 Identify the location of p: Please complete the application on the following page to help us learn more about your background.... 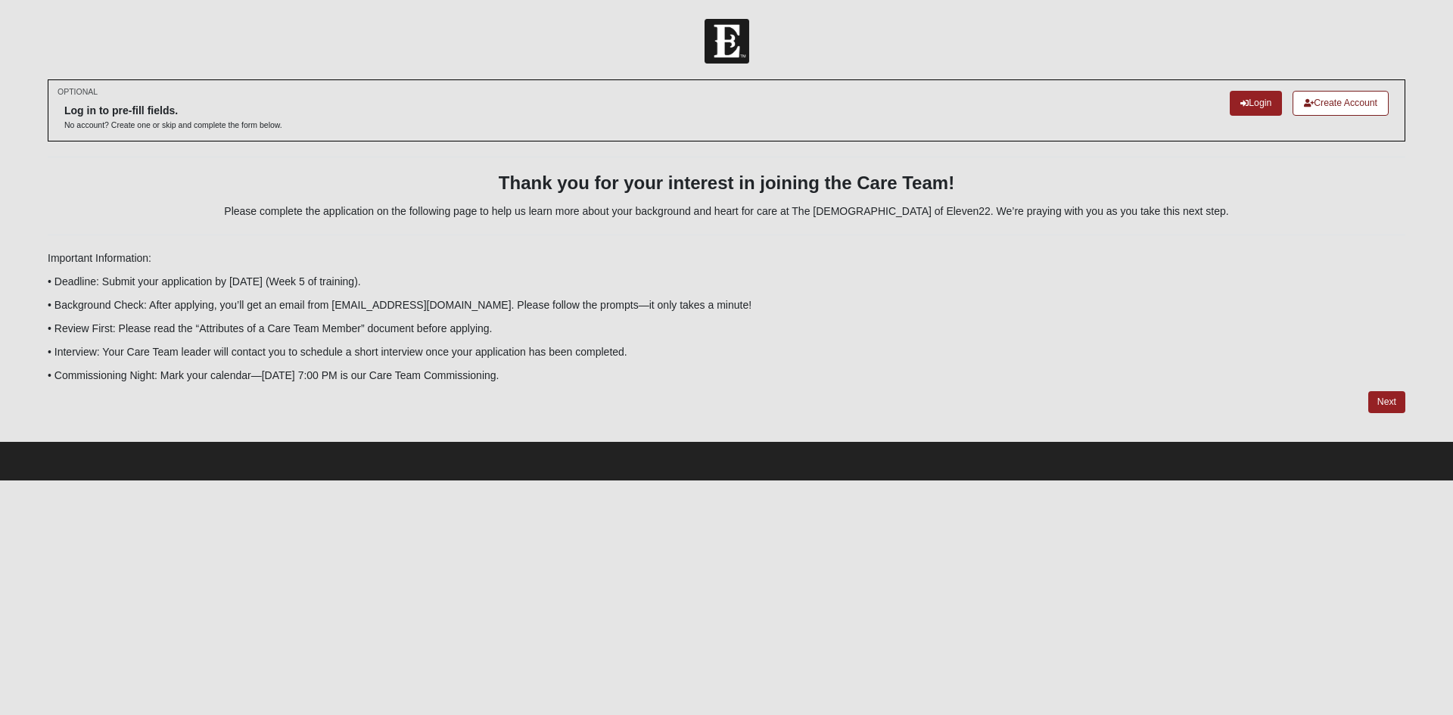
(727, 211).